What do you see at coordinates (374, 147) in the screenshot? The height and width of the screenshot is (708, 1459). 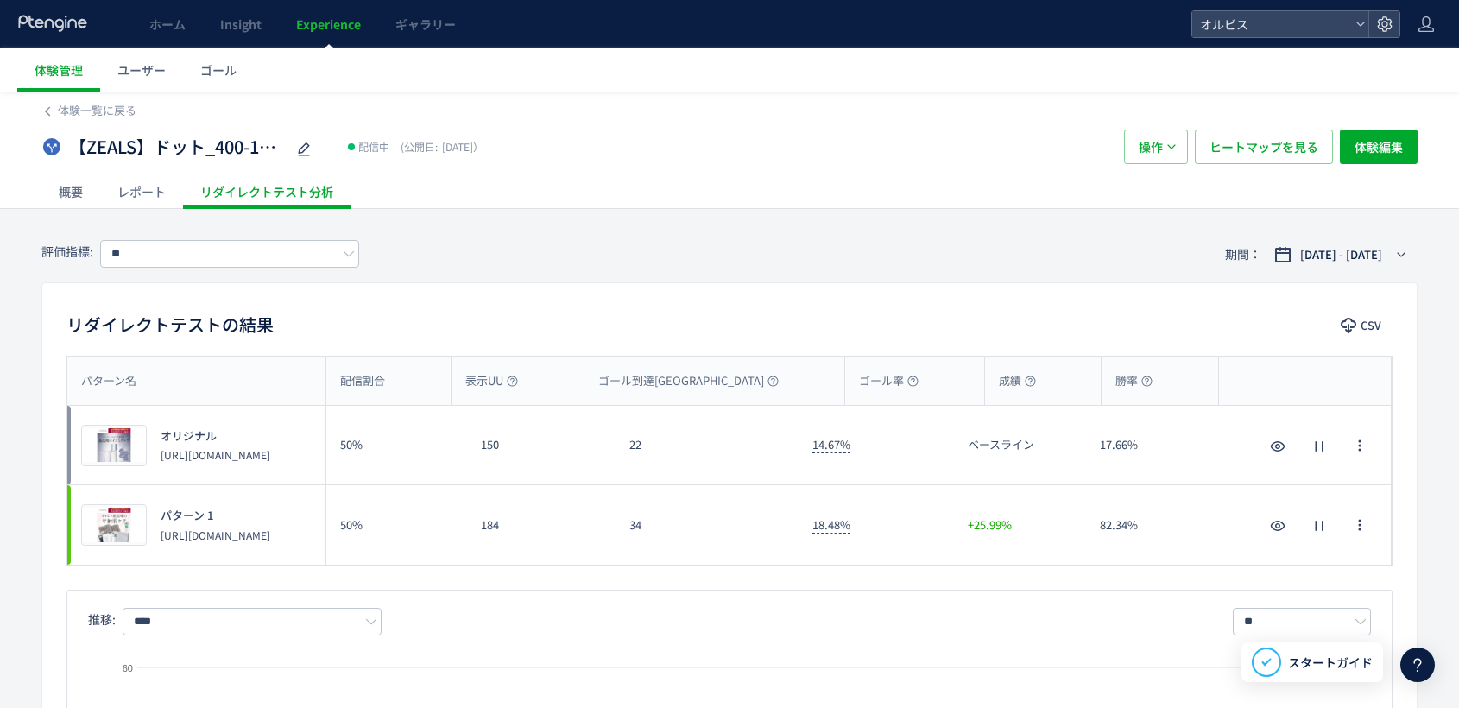 I see `span: 配信中` at bounding box center [374, 147].